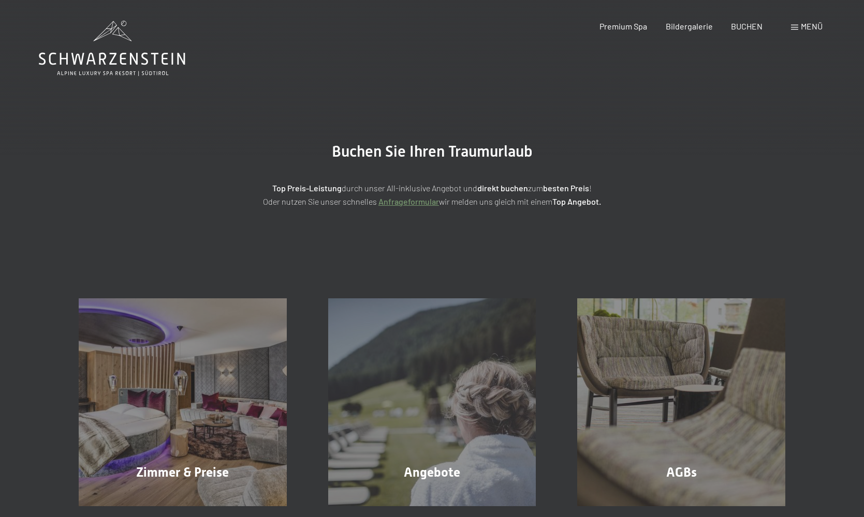  Describe the element at coordinates (681, 403) in the screenshot. I see `a: Buchung AGBs` at that location.